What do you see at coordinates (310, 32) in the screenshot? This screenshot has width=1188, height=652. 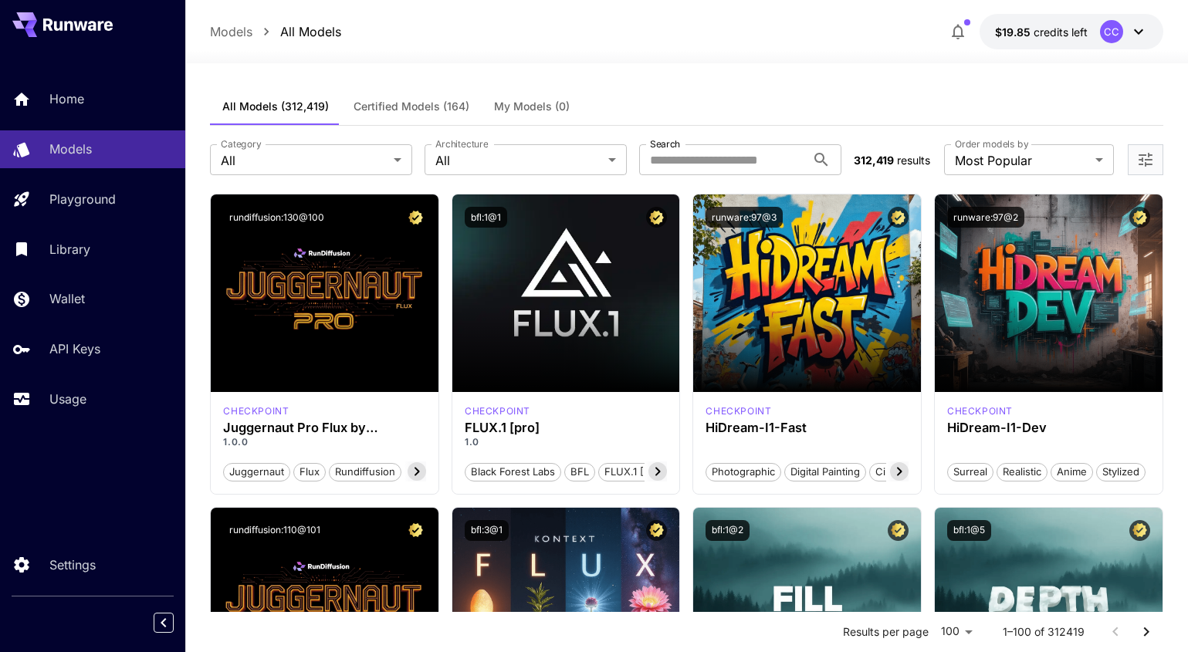 I see `a: All Models` at bounding box center [310, 32].